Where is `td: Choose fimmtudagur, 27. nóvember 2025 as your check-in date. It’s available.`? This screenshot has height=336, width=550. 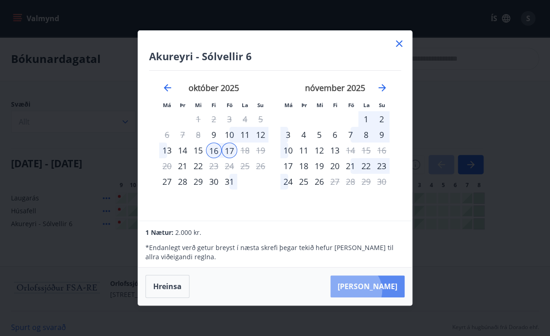
td: Choose fimmtudagur, 27. nóvember 2025 as your check-in date. It’s available. is located at coordinates (335, 181).